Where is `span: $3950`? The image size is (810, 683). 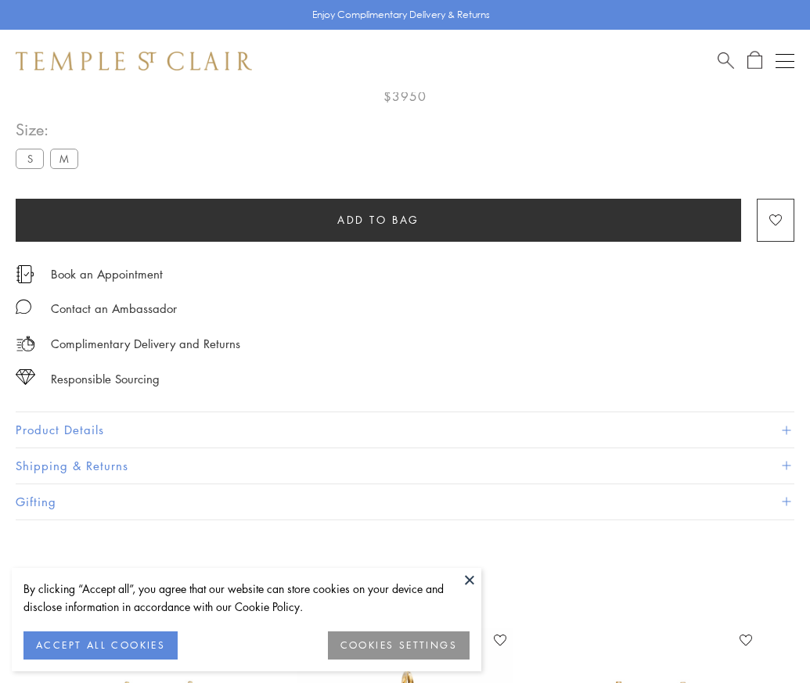 span: $3950 is located at coordinates (405, 96).